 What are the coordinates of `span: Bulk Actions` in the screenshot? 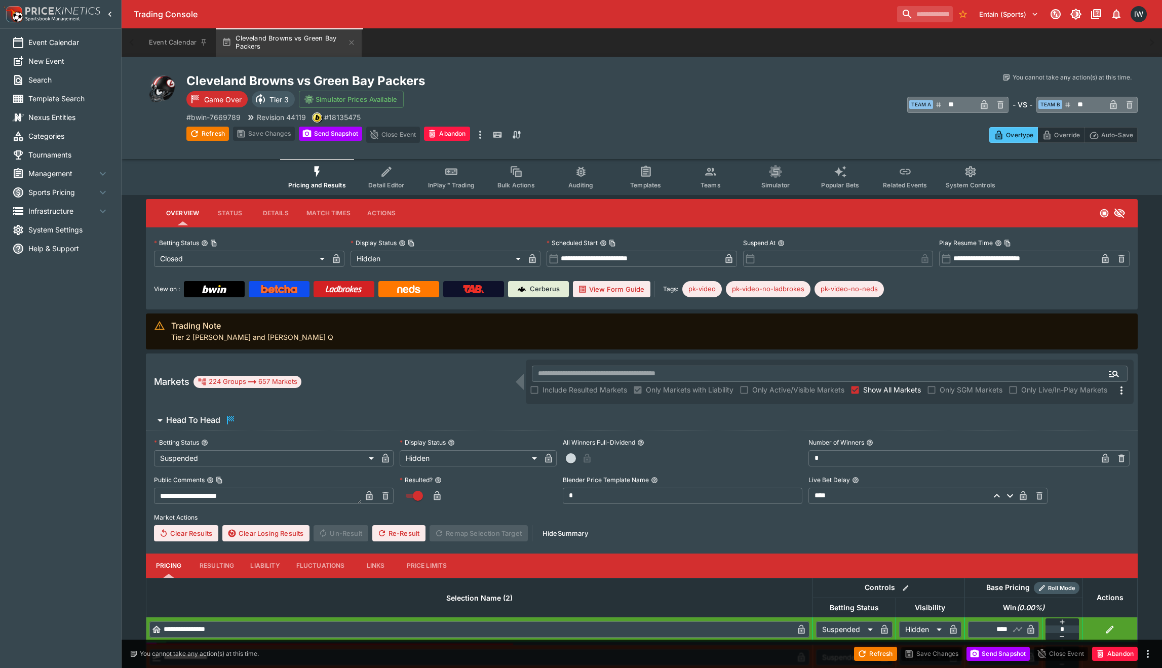 It's located at (516, 185).